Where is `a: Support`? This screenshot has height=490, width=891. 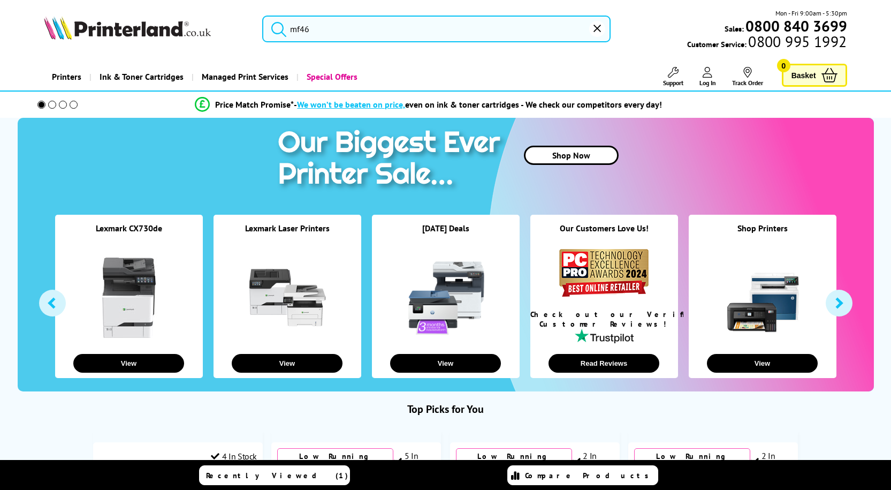
a: Support is located at coordinates (673, 77).